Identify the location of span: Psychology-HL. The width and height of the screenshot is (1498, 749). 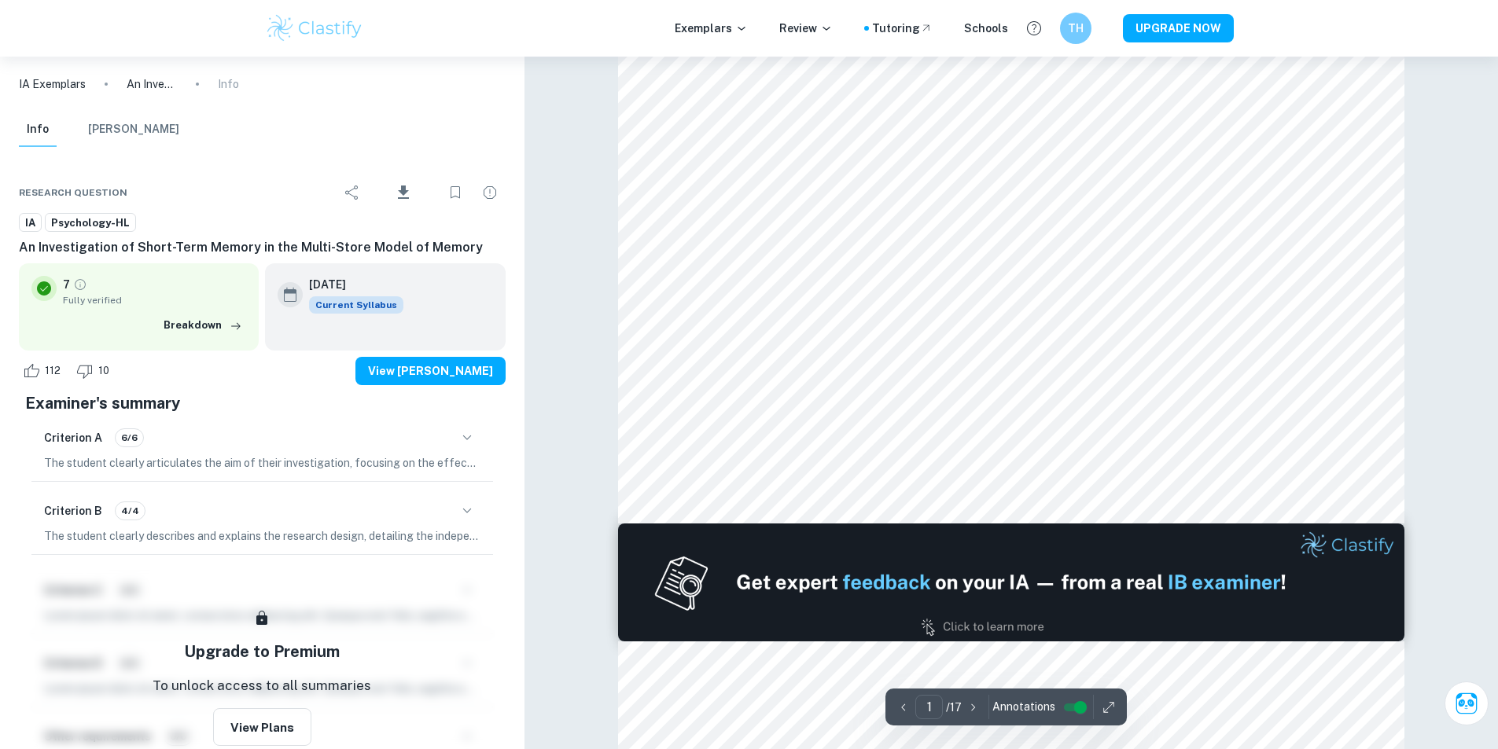
(90, 223).